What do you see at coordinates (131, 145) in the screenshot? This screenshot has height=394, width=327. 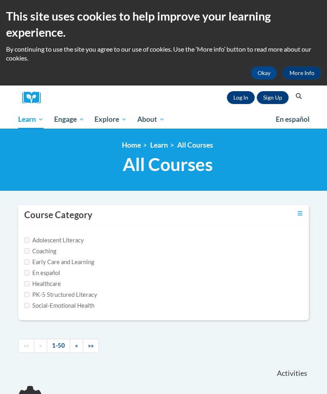 I see `a: Home` at bounding box center [131, 145].